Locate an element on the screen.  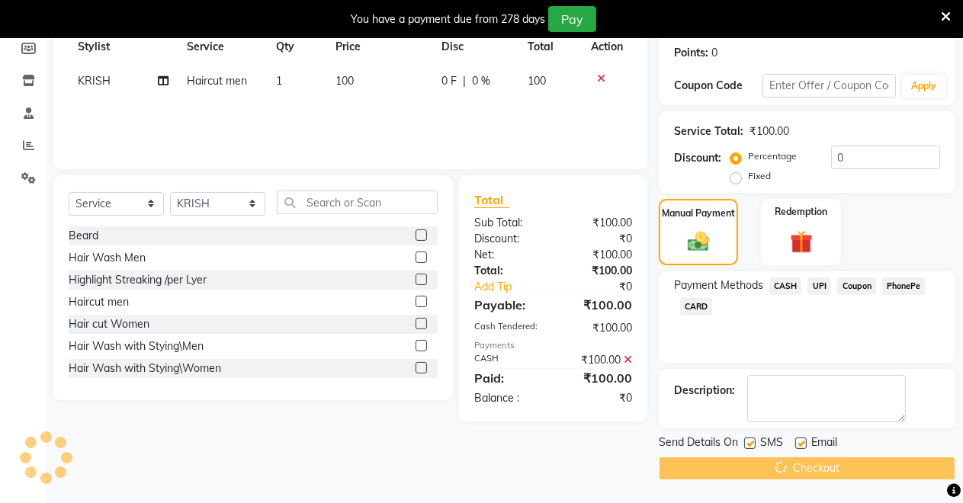
span: Email is located at coordinates (824, 444).